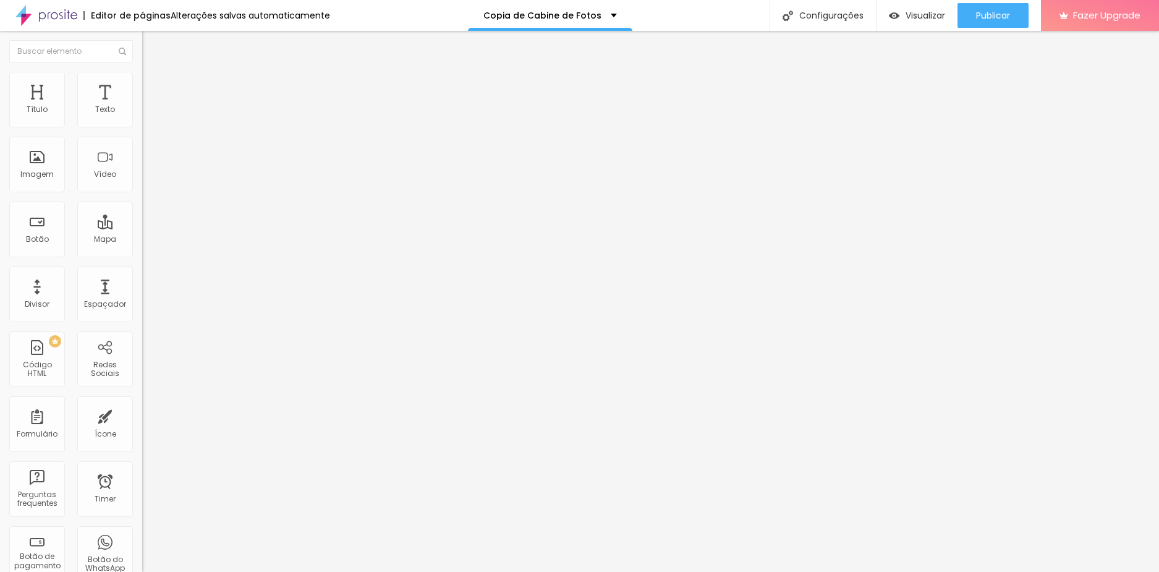 Image resolution: width=1159 pixels, height=572 pixels. I want to click on span: Visualizar, so click(925, 15).